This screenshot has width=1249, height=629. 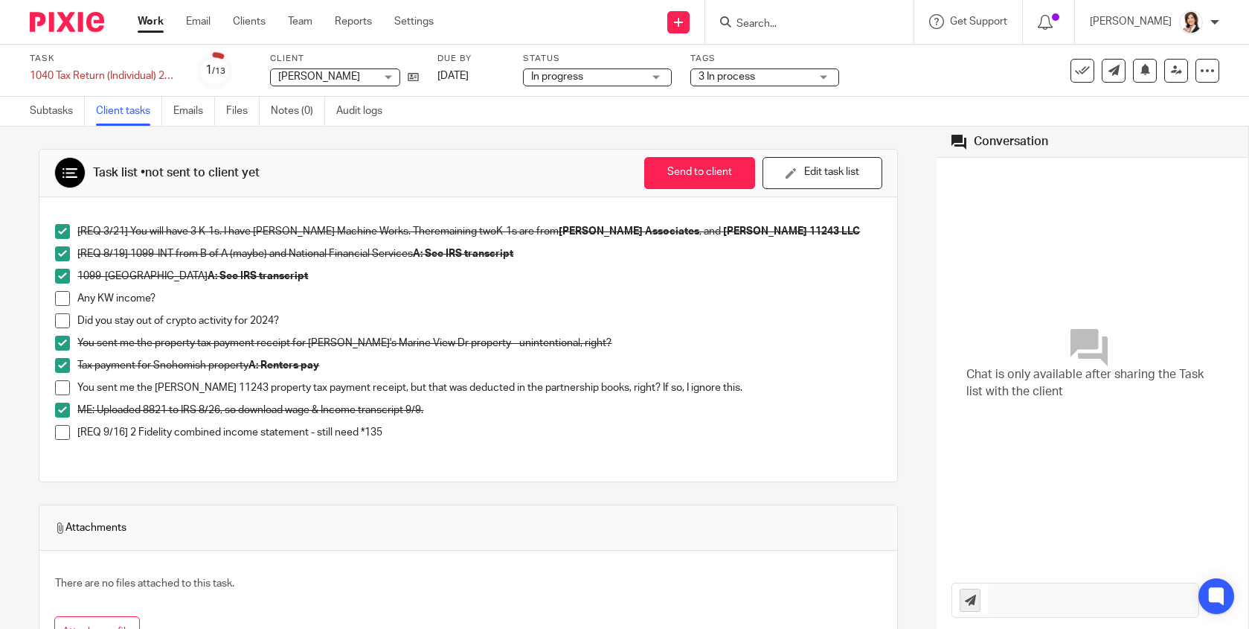 What do you see at coordinates (353, 22) in the screenshot?
I see `a: Reports` at bounding box center [353, 22].